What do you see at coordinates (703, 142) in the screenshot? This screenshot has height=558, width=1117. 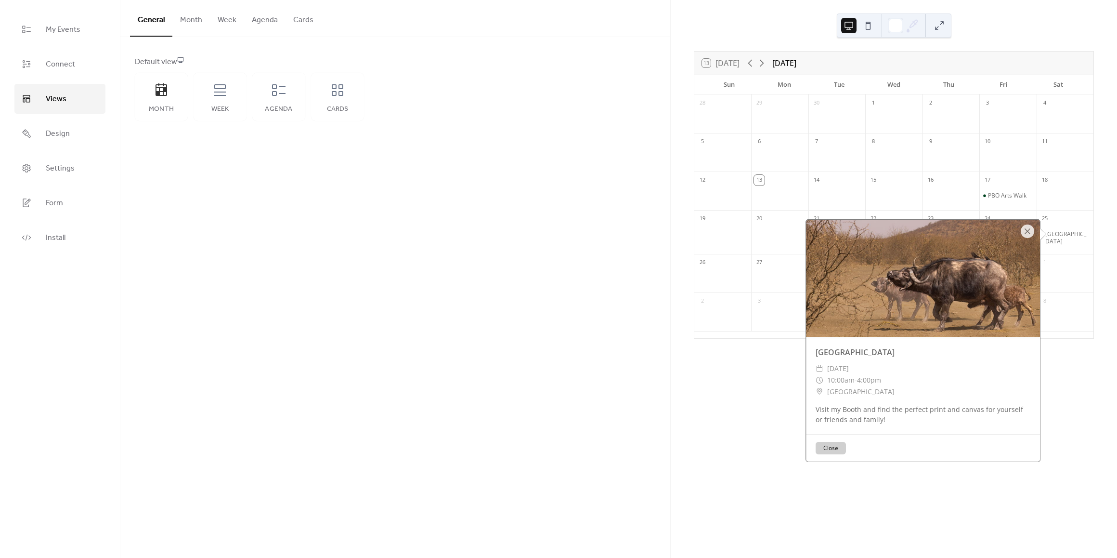 I see `div: 5` at bounding box center [703, 142].